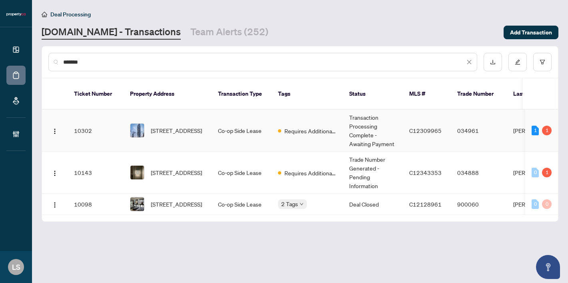  Describe the element at coordinates (290, 204) in the screenshot. I see `span: 2 Tags` at that location.